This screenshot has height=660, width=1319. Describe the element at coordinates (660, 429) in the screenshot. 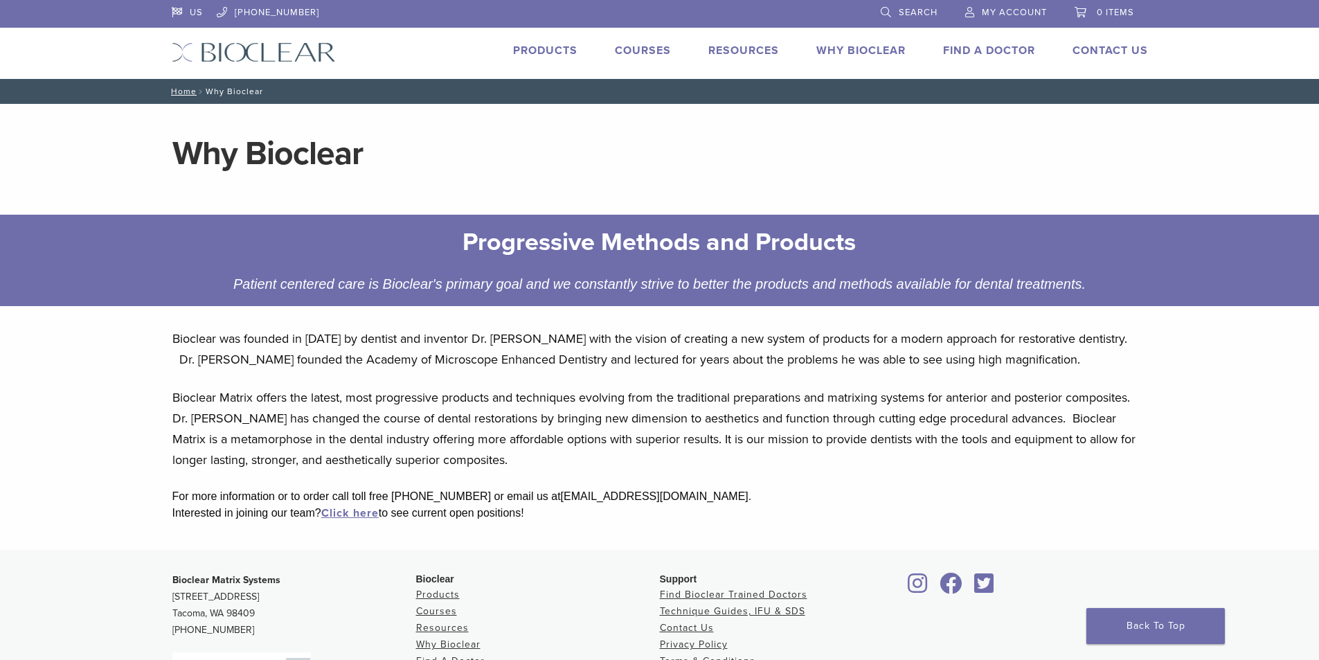

I see `p: Bioclear Matrix offers the latest, most progressive products and techniques evolving from the tra...` at that location.